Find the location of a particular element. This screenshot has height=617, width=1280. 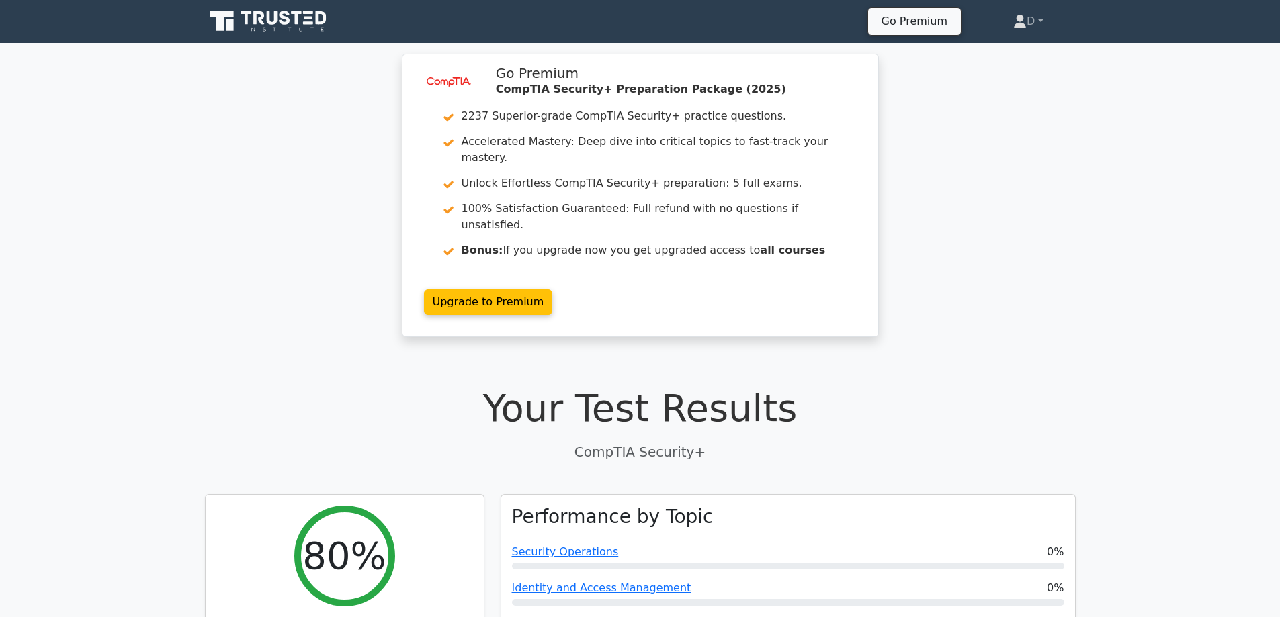

a: Go Premium is located at coordinates (914, 21).